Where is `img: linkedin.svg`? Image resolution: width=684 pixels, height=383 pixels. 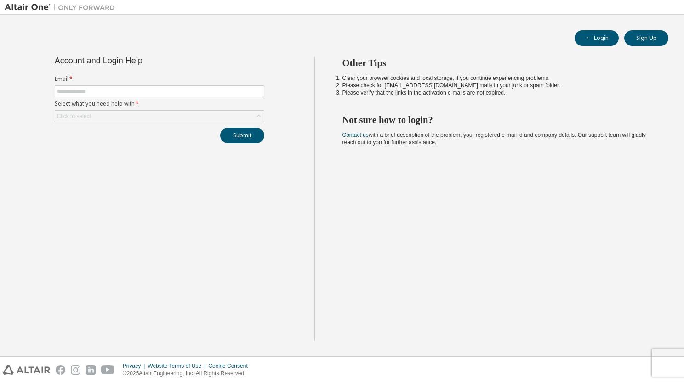
img: linkedin.svg is located at coordinates (91, 370).